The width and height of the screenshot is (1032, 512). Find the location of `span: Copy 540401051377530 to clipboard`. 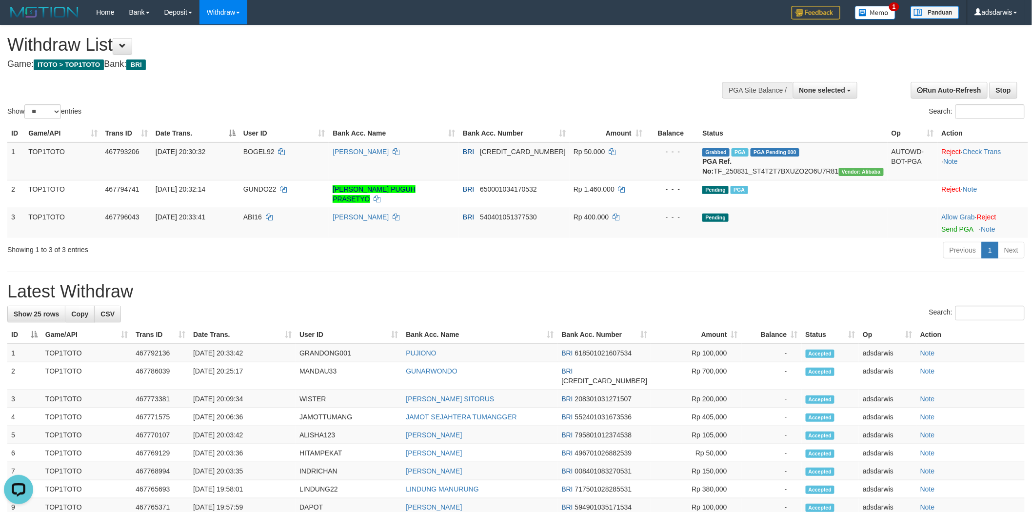

span: Copy 540401051377530 to clipboard is located at coordinates (508, 217).